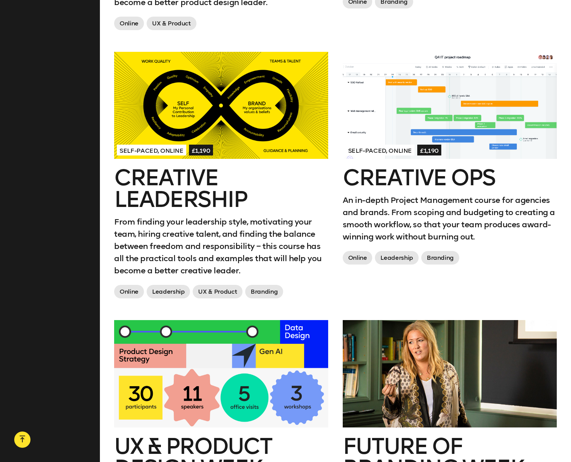 Image resolution: width=571 pixels, height=462 pixels. Describe the element at coordinates (450, 159) in the screenshot. I see `a: Self-paced, Online£1,190Creative OpsAn in-depth Project Management course for agencies and brands...` at that location.